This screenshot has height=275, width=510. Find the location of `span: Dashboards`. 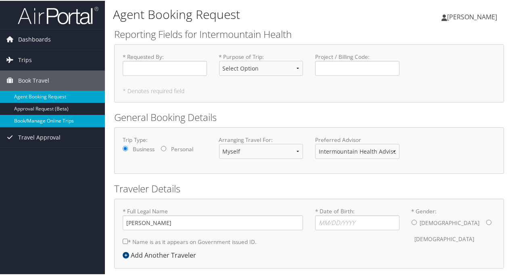

span: Dashboards is located at coordinates (34, 39).